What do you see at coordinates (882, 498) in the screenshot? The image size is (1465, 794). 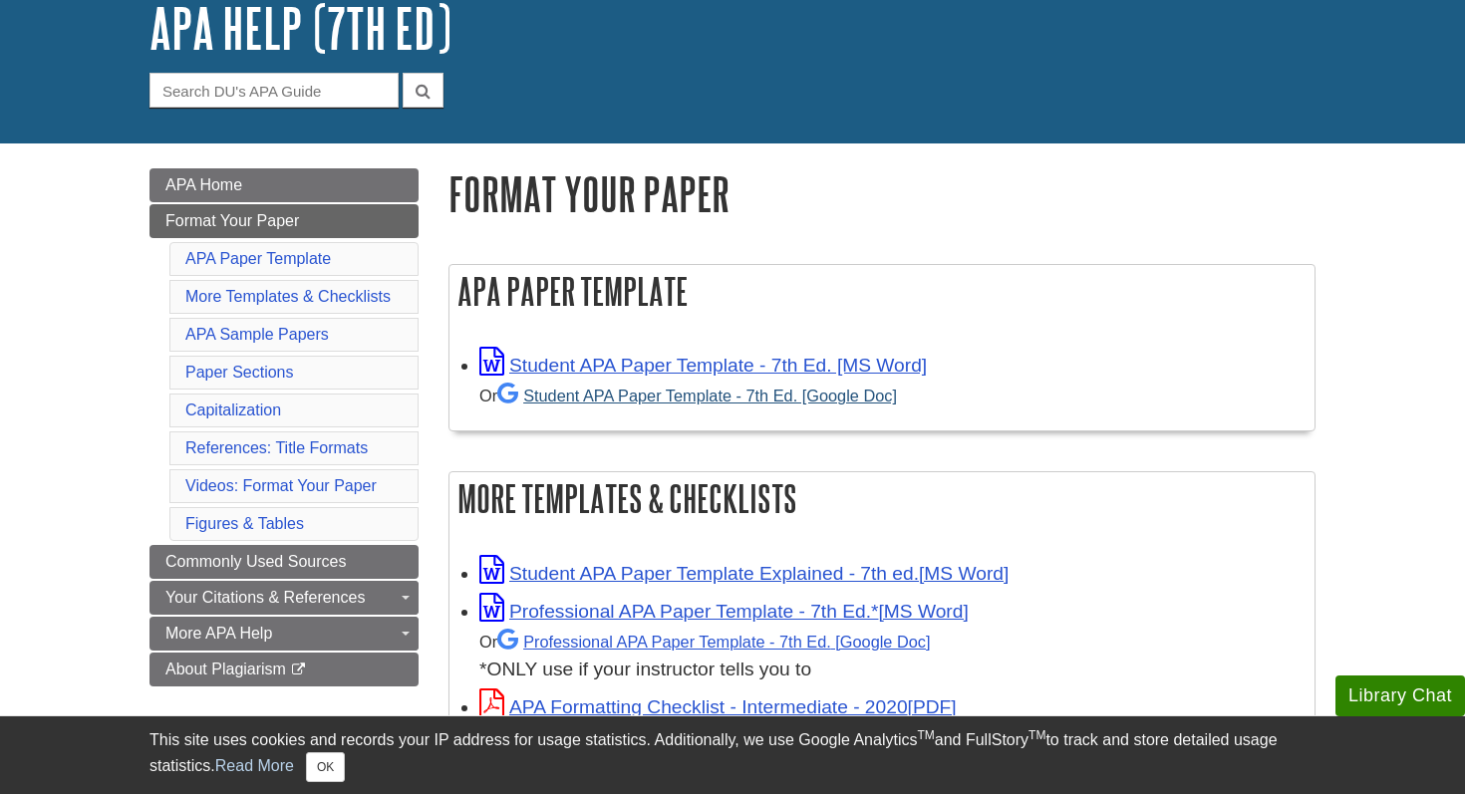 I see `h2: More Templates & Checklists` at bounding box center [882, 498].